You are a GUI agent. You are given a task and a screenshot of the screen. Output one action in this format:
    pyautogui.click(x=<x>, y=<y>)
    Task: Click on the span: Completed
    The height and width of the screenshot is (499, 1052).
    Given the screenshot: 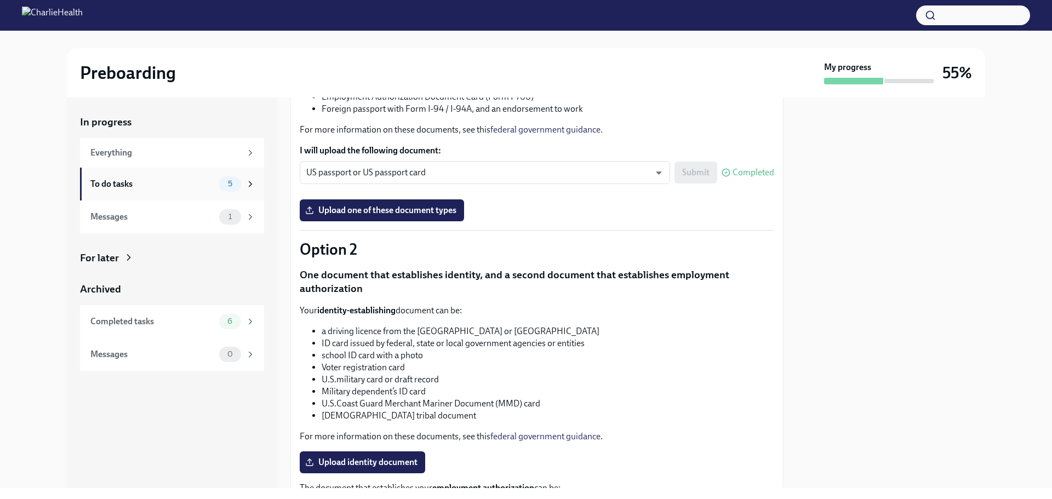 What is the action you would take?
    pyautogui.click(x=754, y=173)
    